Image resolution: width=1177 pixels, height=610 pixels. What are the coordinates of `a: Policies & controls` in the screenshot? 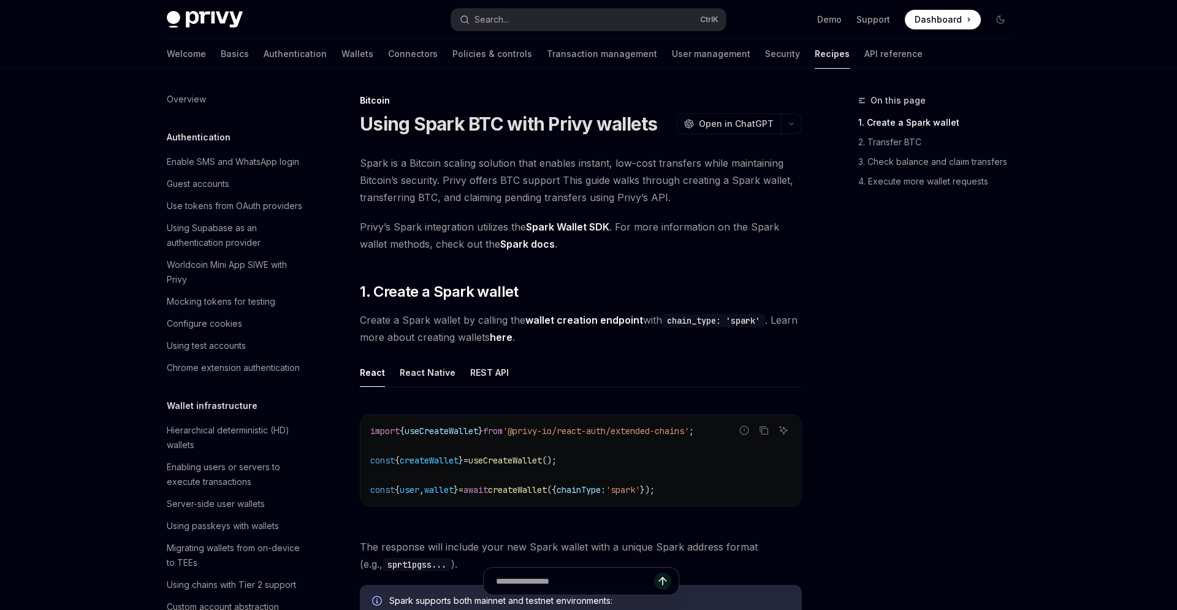 It's located at (492, 54).